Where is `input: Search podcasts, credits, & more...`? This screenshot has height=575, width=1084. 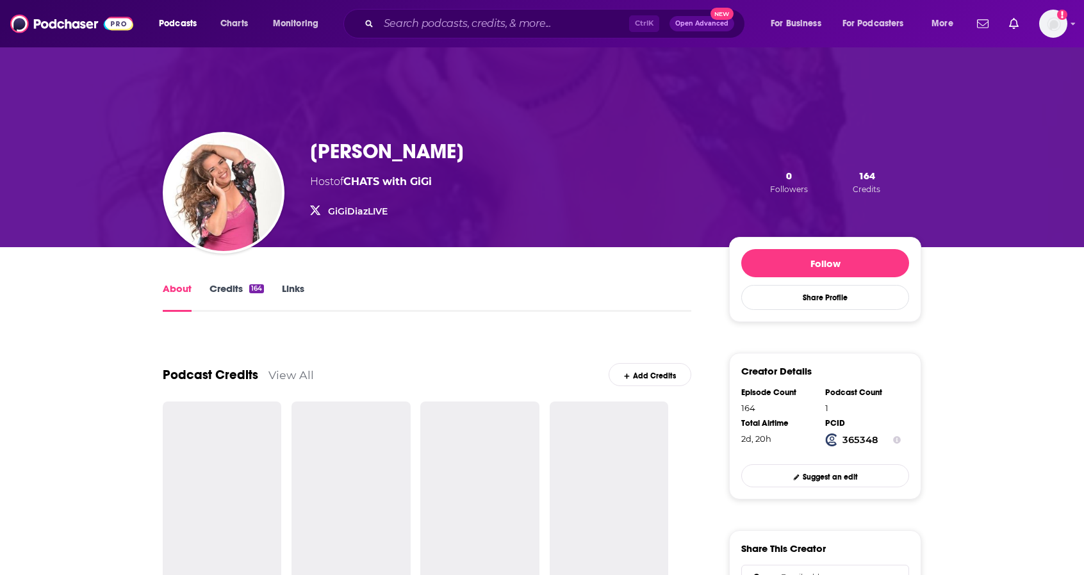 input: Search podcasts, credits, & more... is located at coordinates (503, 24).